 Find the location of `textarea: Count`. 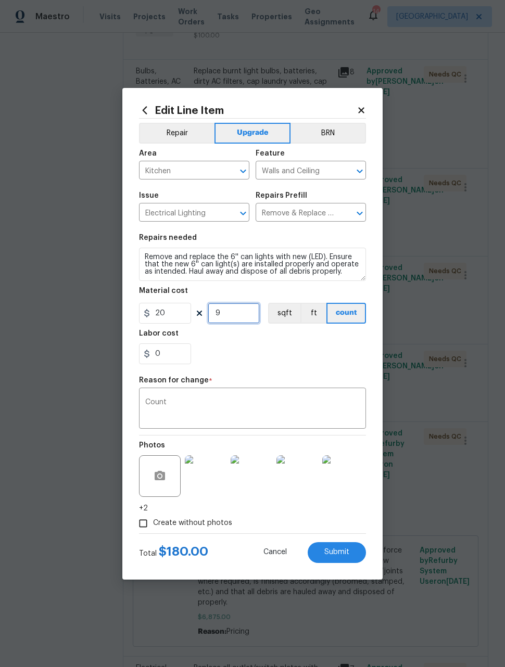

textarea: Count is located at coordinates (252, 409).